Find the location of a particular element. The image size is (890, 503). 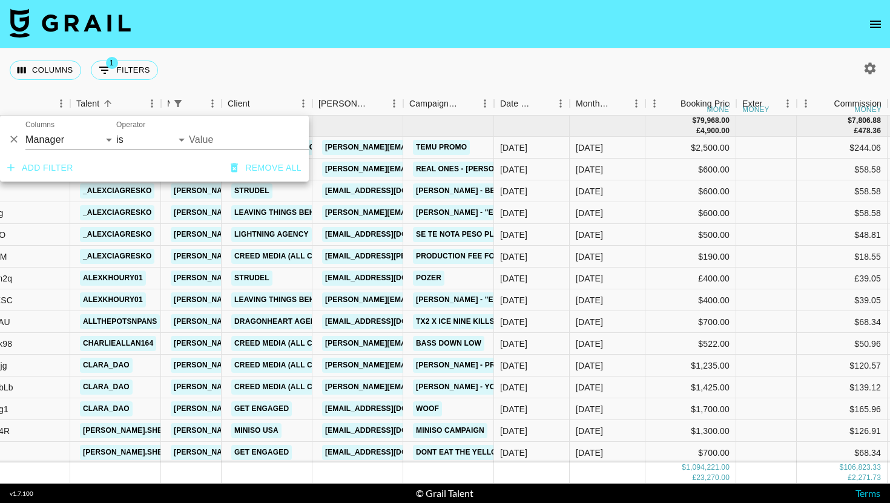

div: 1 active filter is located at coordinates (178, 104).